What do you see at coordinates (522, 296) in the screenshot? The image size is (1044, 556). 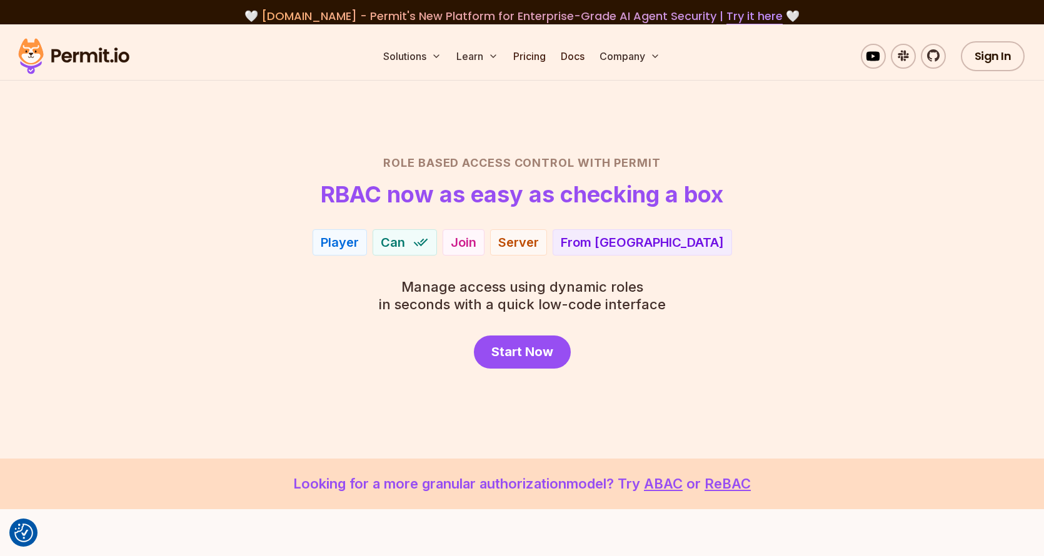 I see `p: in seconds with a quick low-code interface` at bounding box center [522, 296].